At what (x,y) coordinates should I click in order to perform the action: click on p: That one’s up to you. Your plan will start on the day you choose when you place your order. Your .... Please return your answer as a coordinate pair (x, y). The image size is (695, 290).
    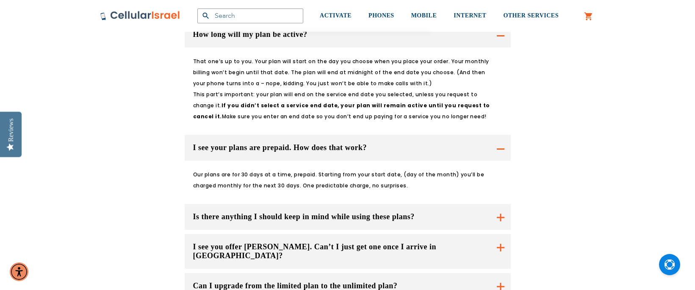
    Looking at the image, I should click on (342, 89).